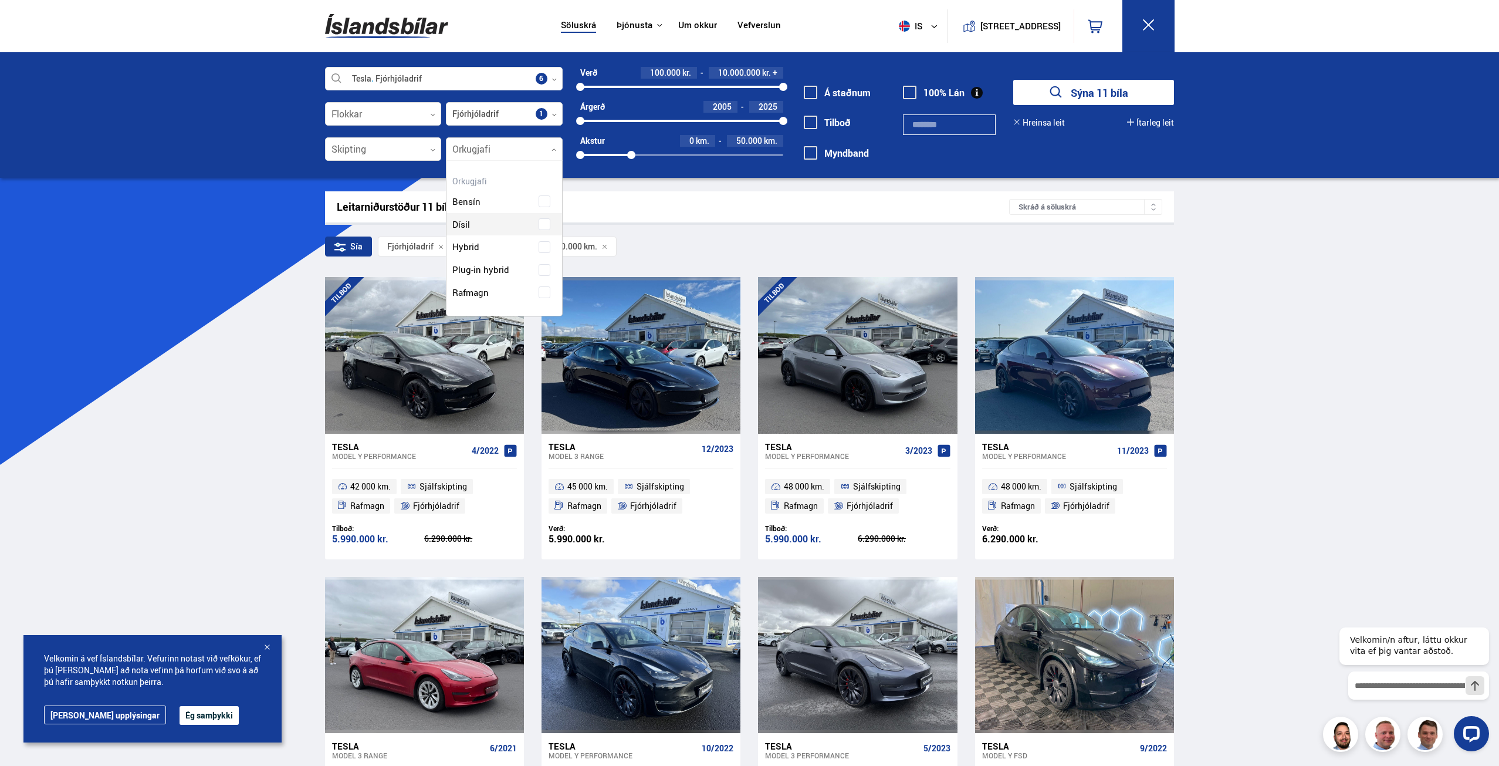 Image resolution: width=1499 pixels, height=766 pixels. I want to click on button: is, so click(921, 26).